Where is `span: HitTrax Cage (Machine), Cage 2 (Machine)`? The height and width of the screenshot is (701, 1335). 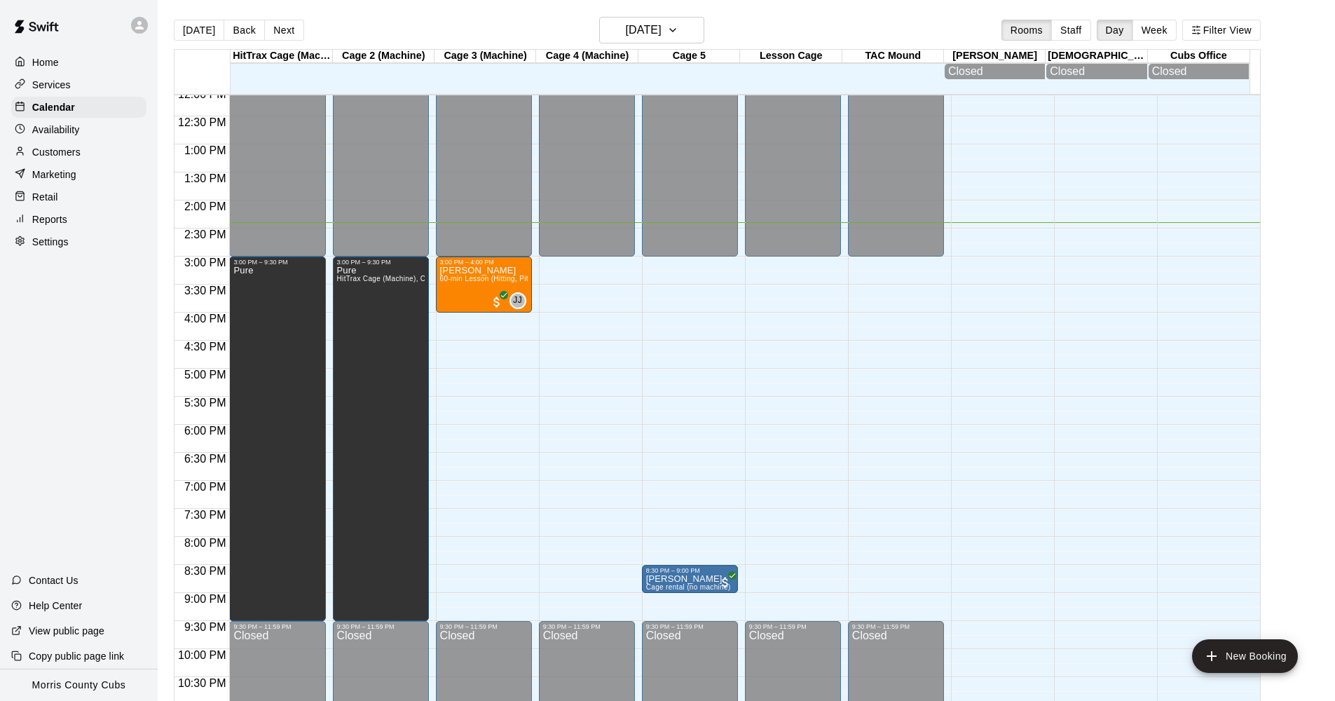
span: HitTrax Cage (Machine), Cage 2 (Machine) is located at coordinates (408, 278).